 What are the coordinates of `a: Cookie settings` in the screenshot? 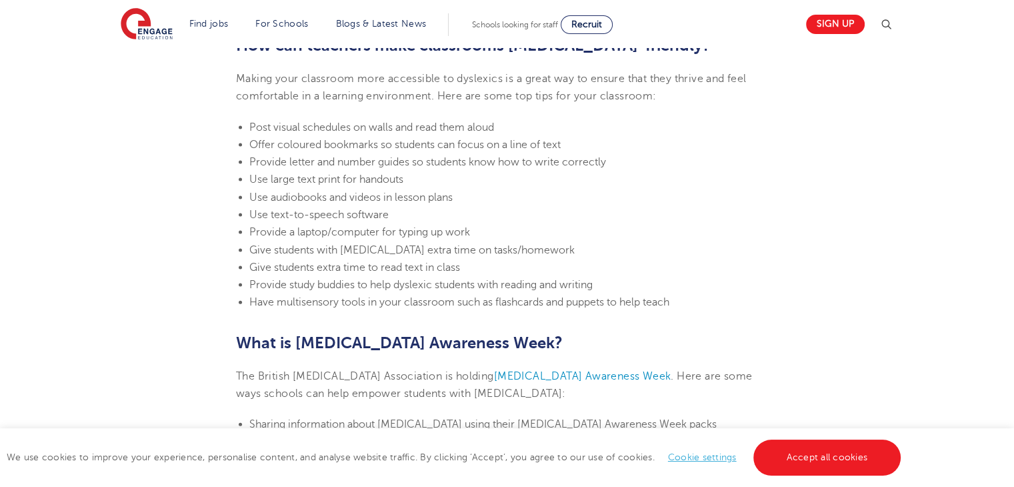 It's located at (702, 457).